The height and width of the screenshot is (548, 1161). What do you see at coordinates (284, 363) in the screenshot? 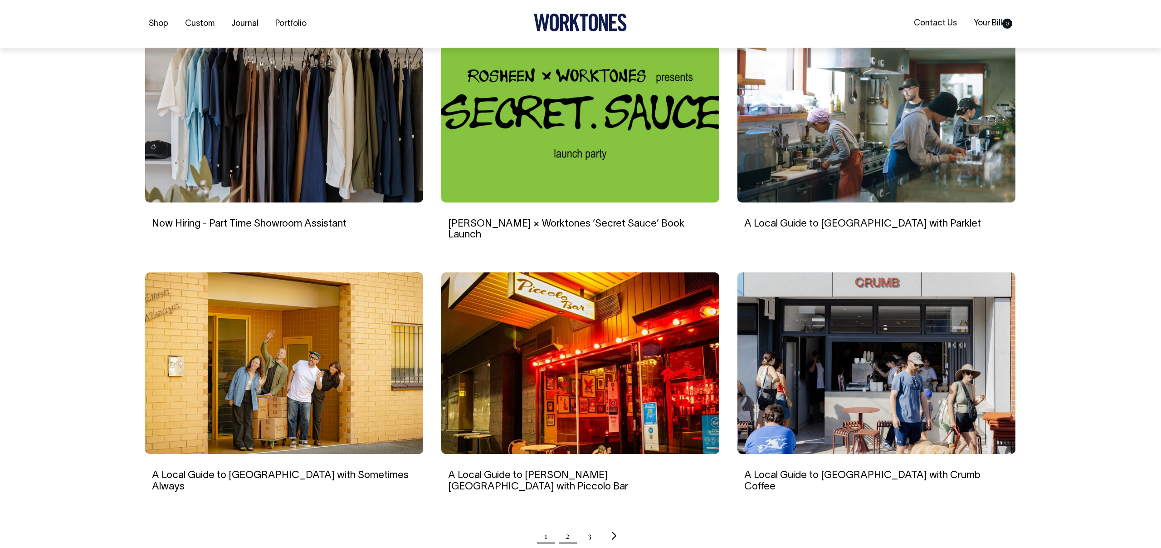
I see `img: A Local Guide to Adelaide with Sometimes Always` at bounding box center [284, 363].